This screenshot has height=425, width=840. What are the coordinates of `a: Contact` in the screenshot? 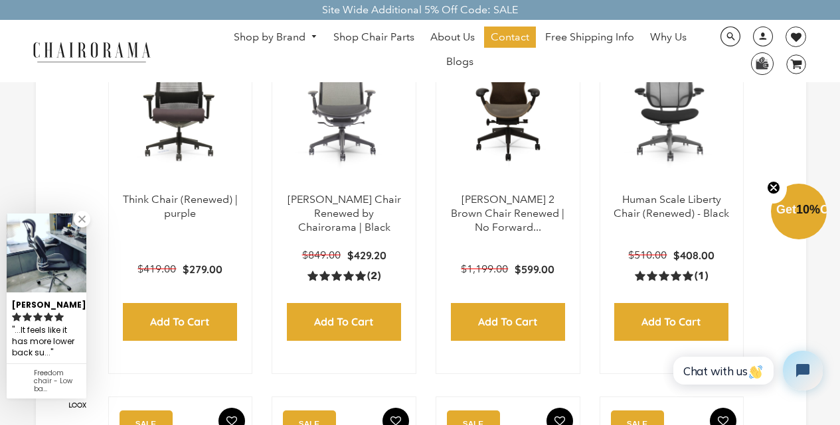 It's located at (510, 37).